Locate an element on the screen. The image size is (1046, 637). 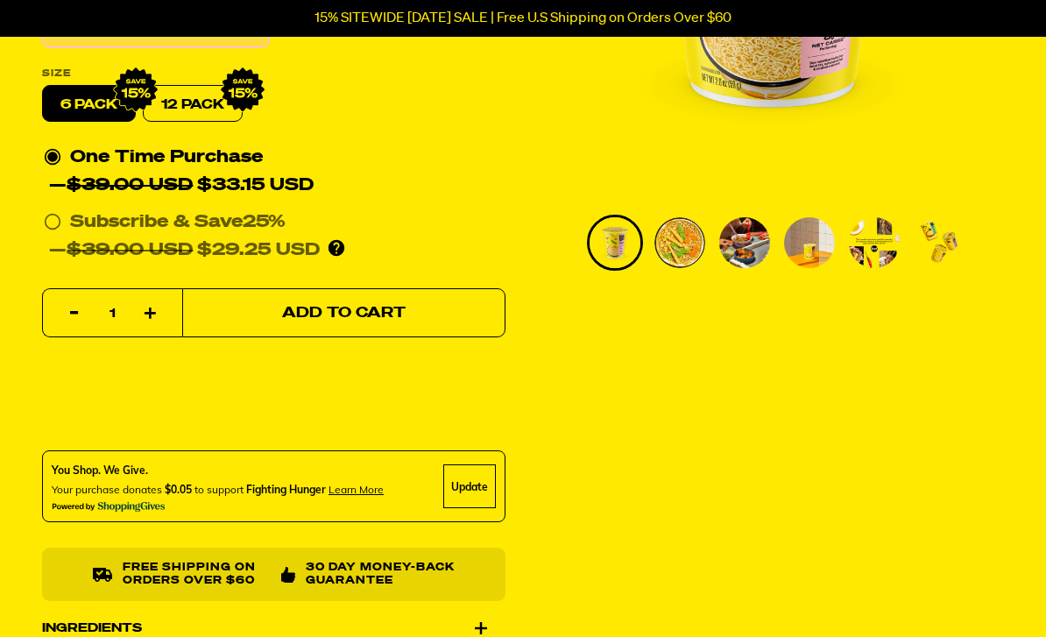
span: to support is located at coordinates (219, 490).